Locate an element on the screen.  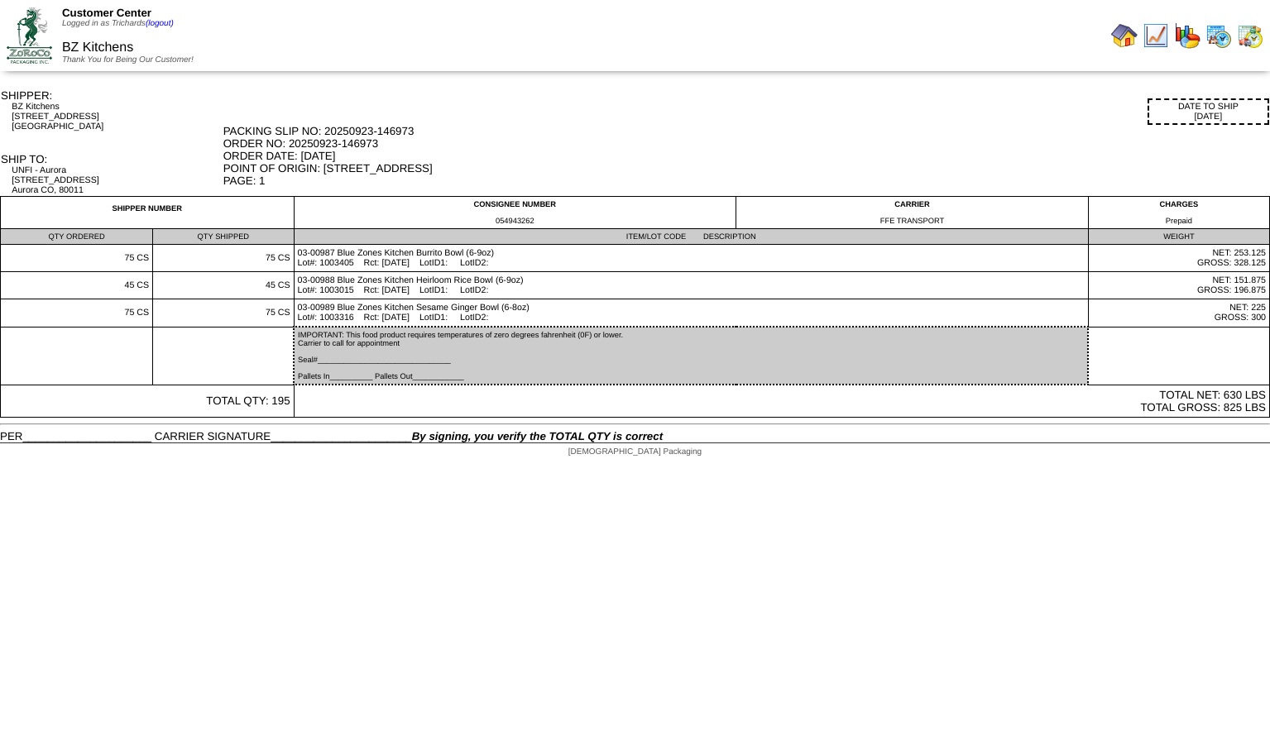
td: NET: 225 GROSS: 300 is located at coordinates (1178, 313).